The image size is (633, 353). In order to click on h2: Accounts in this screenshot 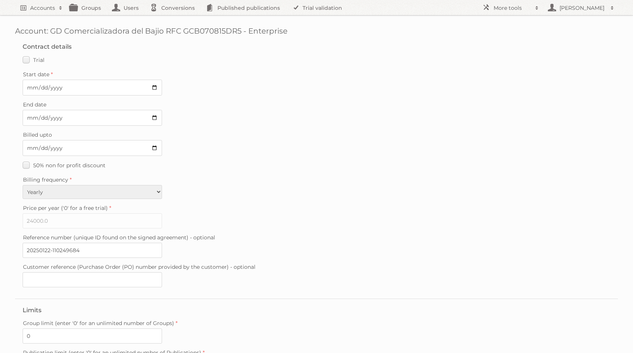, I will do `click(43, 8)`.